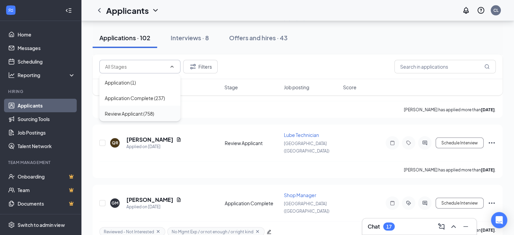 This screenshot has height=235, width=514. What do you see at coordinates (99, 10) in the screenshot?
I see `svg: ChevronLeft` at bounding box center [99, 10].